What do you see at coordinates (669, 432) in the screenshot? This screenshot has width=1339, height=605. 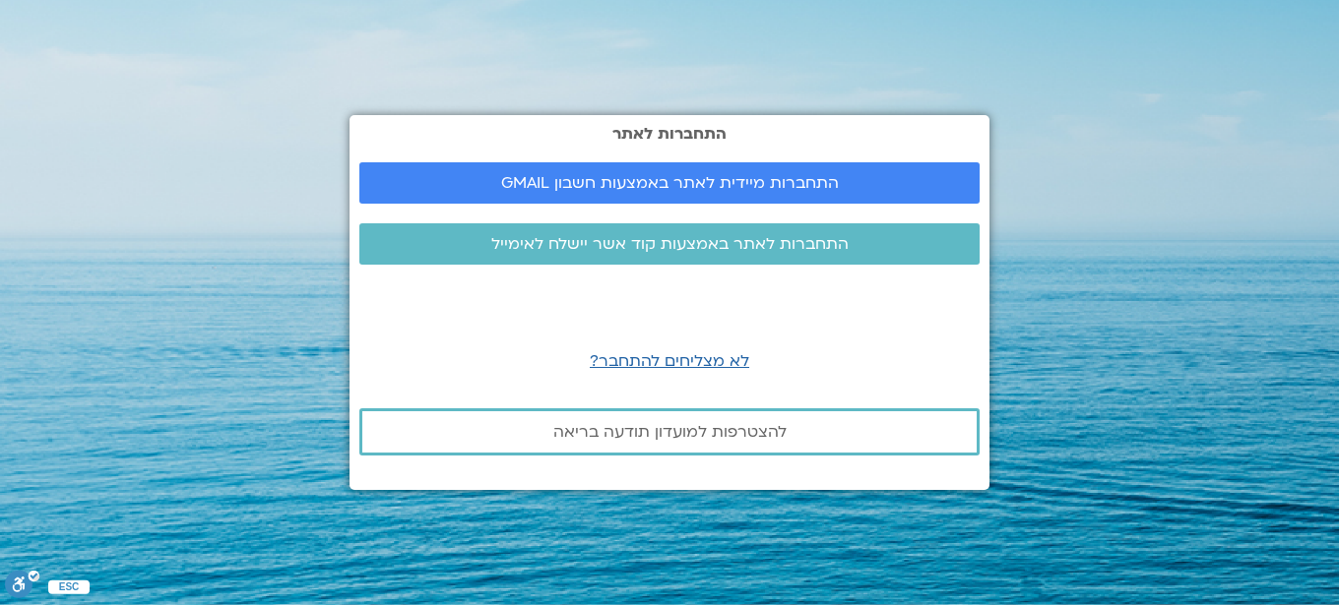 I see `span: להצטרפות למועדון תודעה בריאה` at bounding box center [669, 432].